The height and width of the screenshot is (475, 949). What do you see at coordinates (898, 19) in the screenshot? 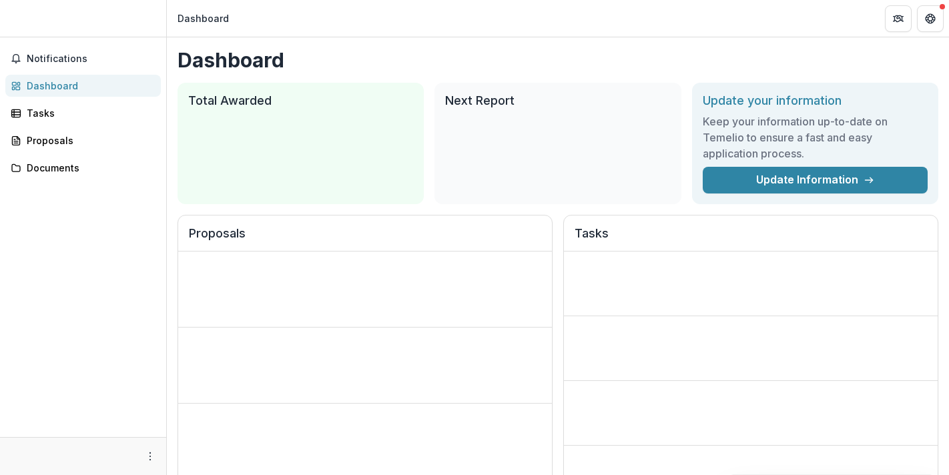
I see `button: Partners` at bounding box center [898, 19].